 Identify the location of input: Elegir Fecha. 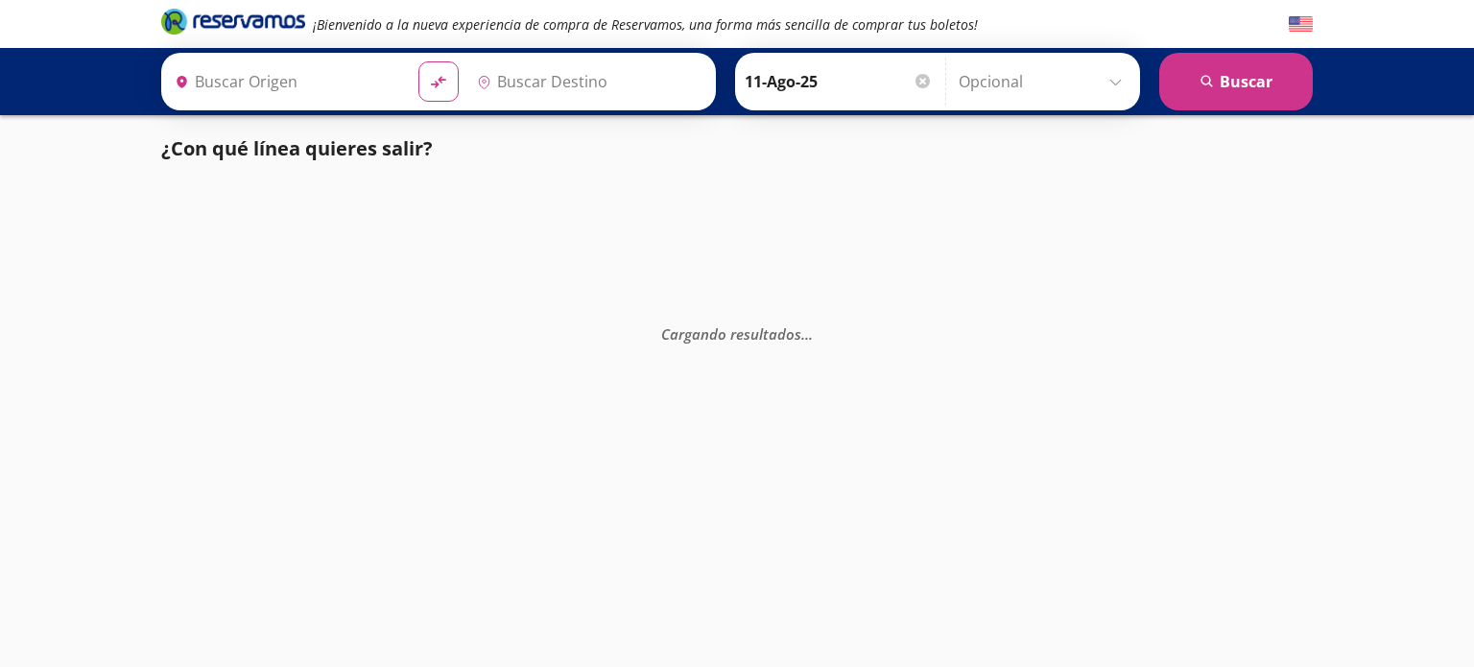
(839, 82).